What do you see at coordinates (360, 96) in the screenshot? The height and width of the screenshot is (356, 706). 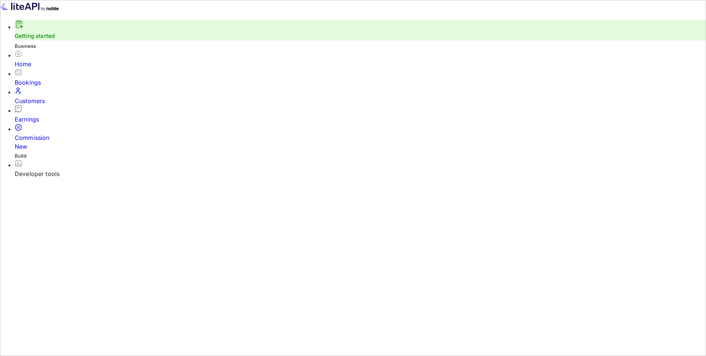 I see `a: Customers` at bounding box center [360, 96].